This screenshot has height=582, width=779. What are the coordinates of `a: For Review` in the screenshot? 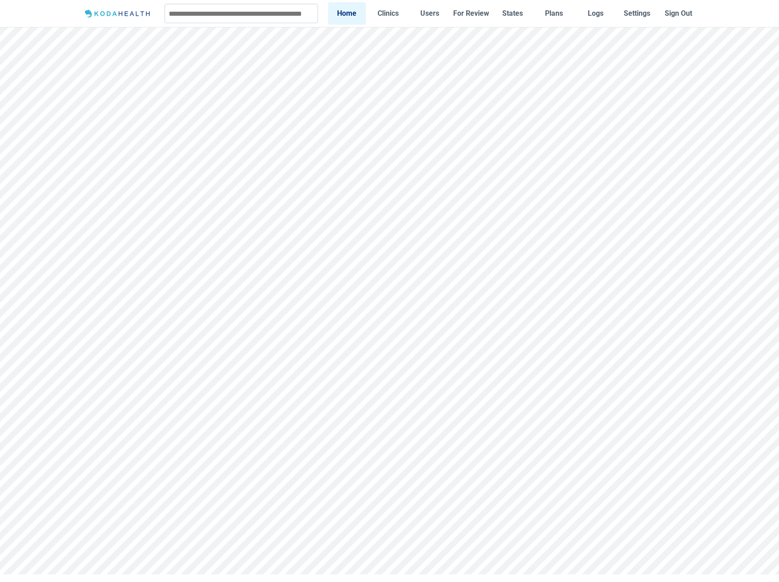 It's located at (471, 13).